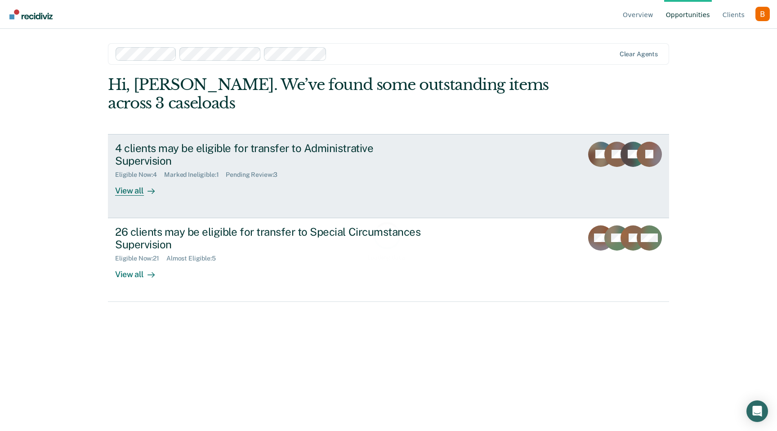  I want to click on div: 4 clients may be eligible for transfer to Administrative Supervision, so click(273, 155).